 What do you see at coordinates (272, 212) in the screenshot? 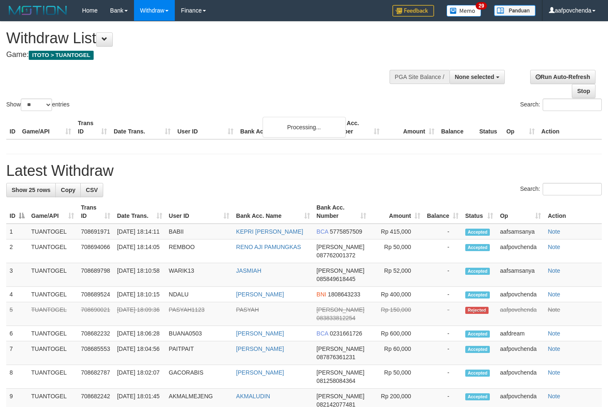
I see `th: Bank Acc. Name: activate to sort column ascending` at bounding box center [272, 212].